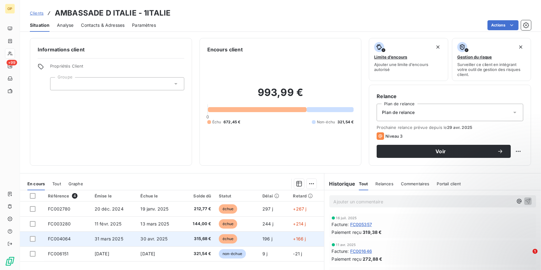  I want to click on span: FC001646, so click(361, 251).